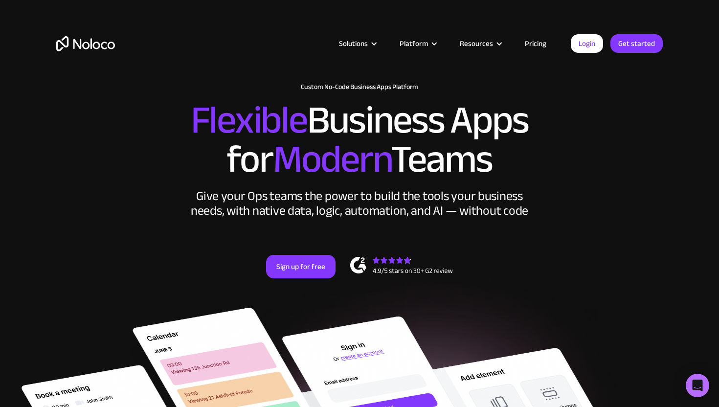  What do you see at coordinates (86, 44) in the screenshot?
I see `a: home` at bounding box center [86, 44].